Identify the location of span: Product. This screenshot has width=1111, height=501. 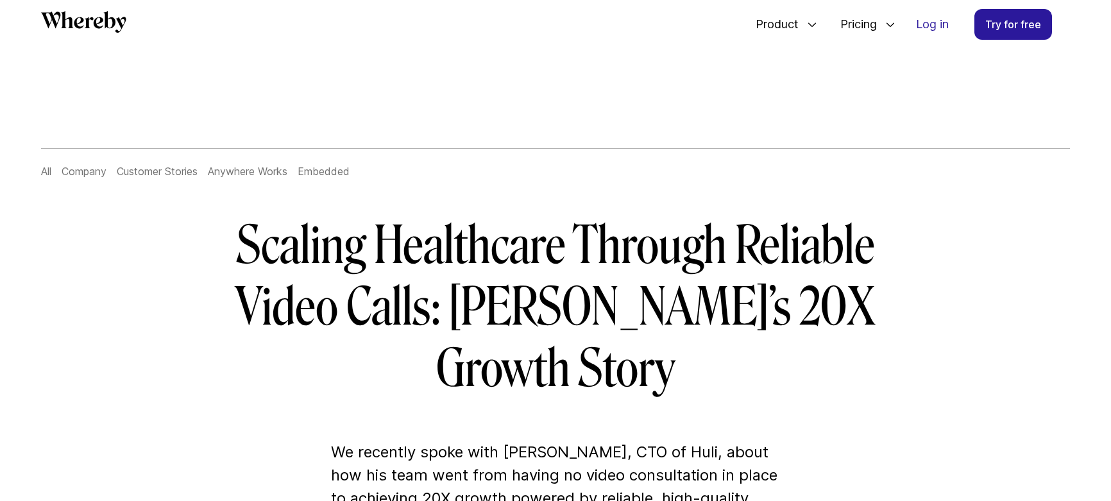
(772, 24).